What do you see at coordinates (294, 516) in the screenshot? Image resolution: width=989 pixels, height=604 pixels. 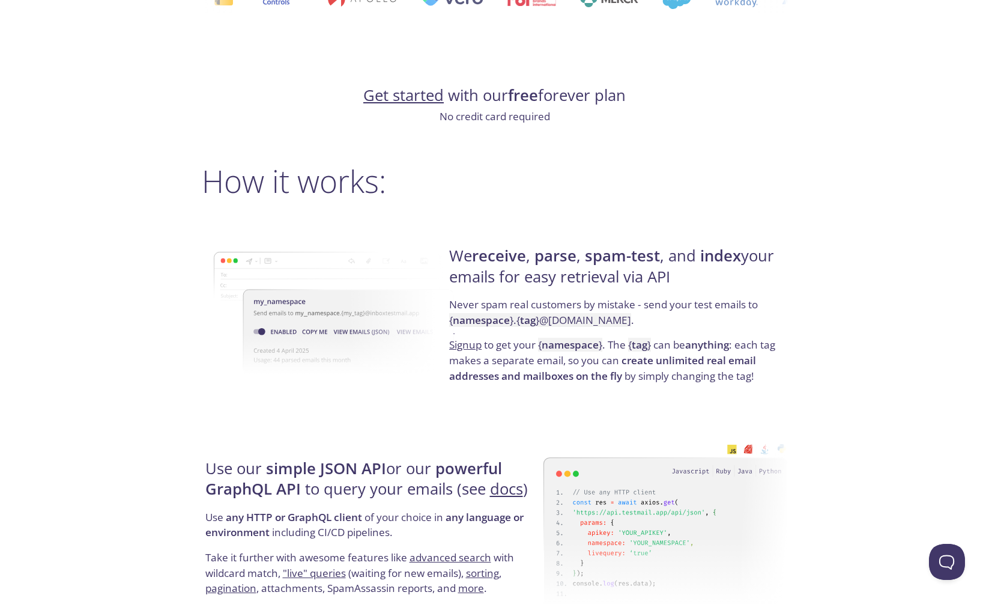 I see `strong: any HTTP or GraphQL client` at bounding box center [294, 516].